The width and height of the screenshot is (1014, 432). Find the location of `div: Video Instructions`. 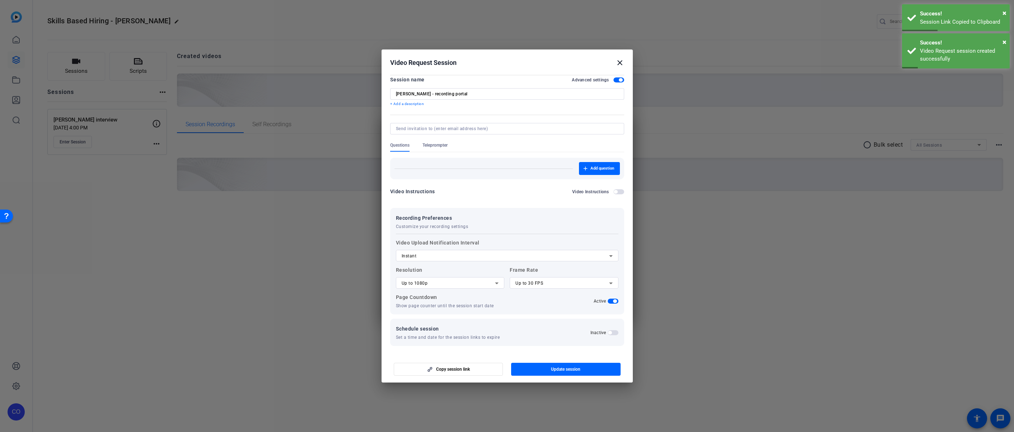

div: Video Instructions is located at coordinates (412, 192).